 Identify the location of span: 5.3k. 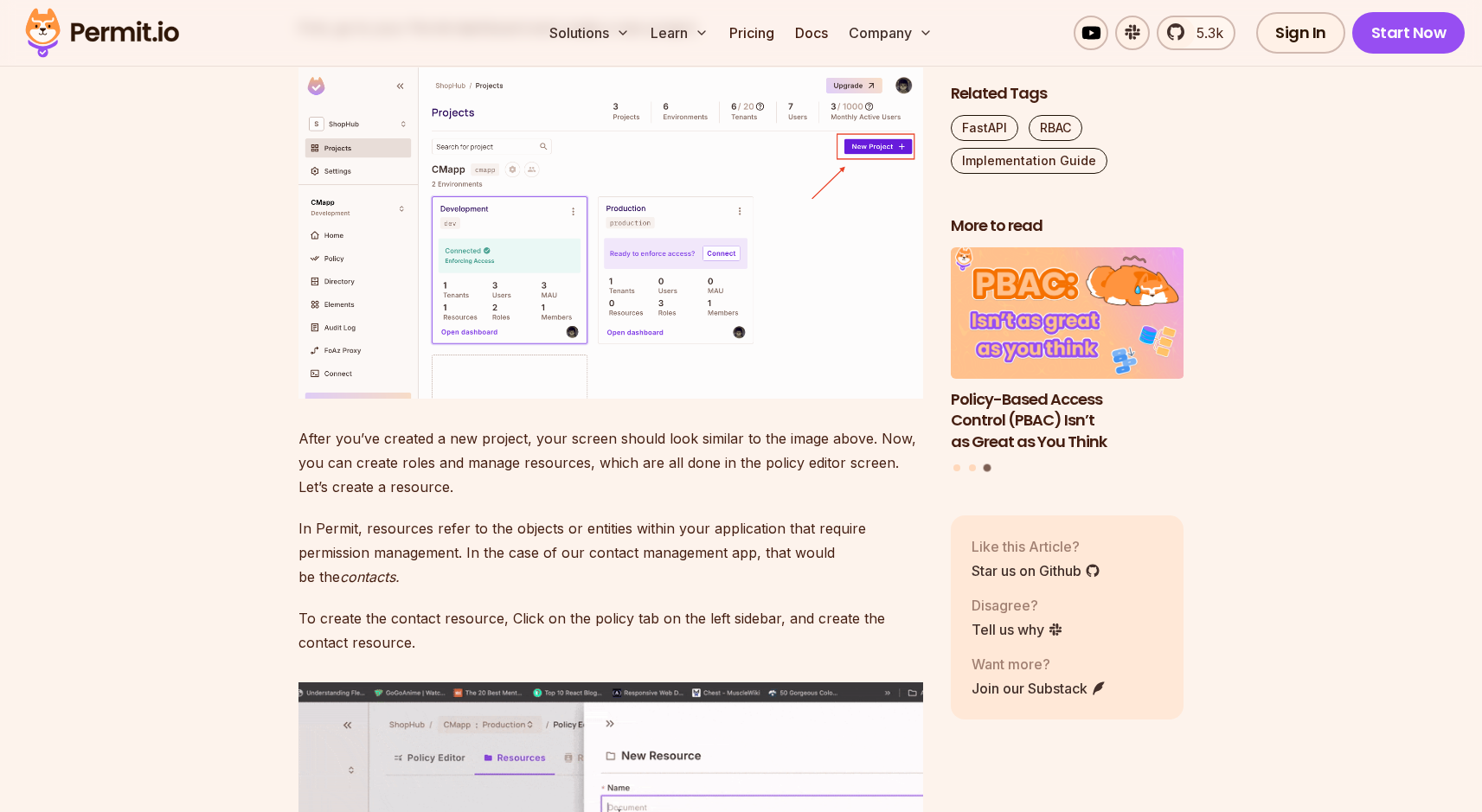
(1205, 32).